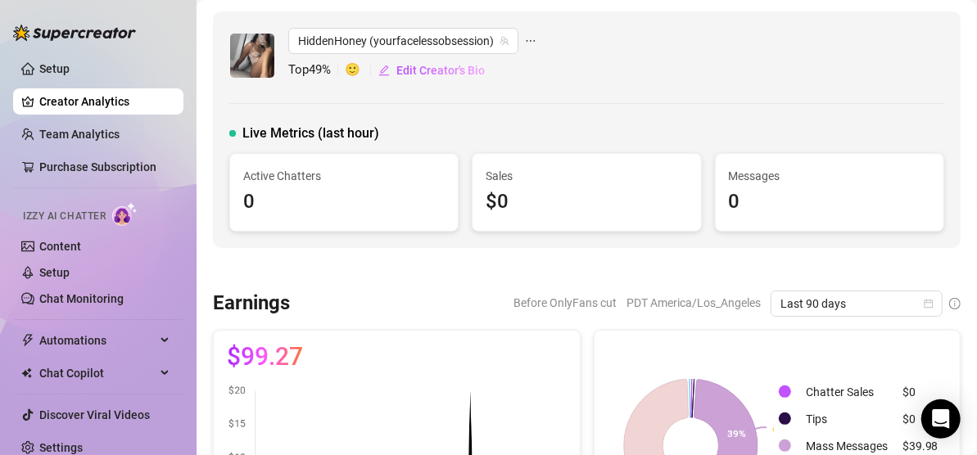  Describe the element at coordinates (251, 304) in the screenshot. I see `h3: Earnings` at that location.